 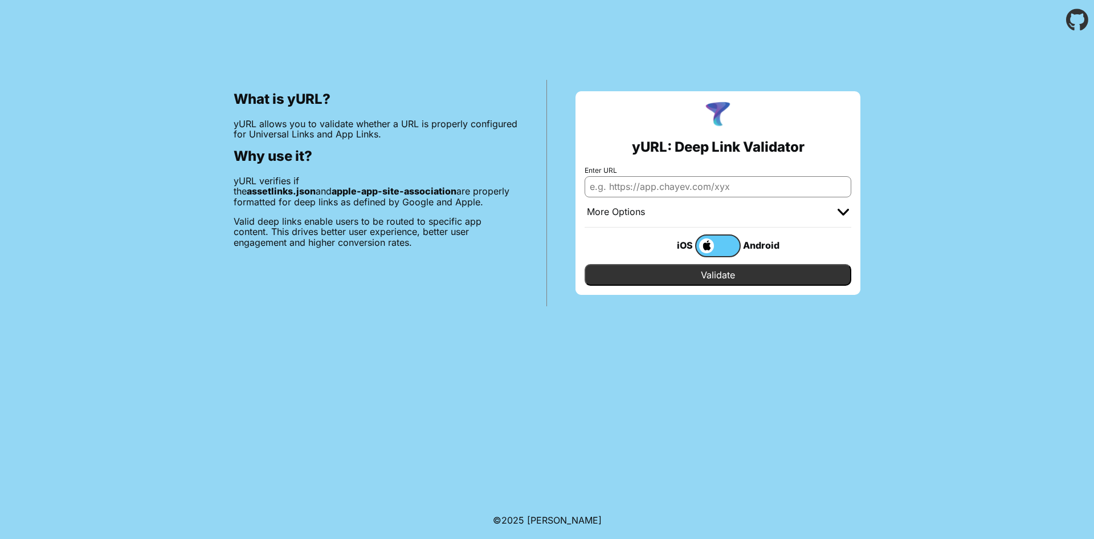 I want to click on img: yURL Logo, so click(x=718, y=115).